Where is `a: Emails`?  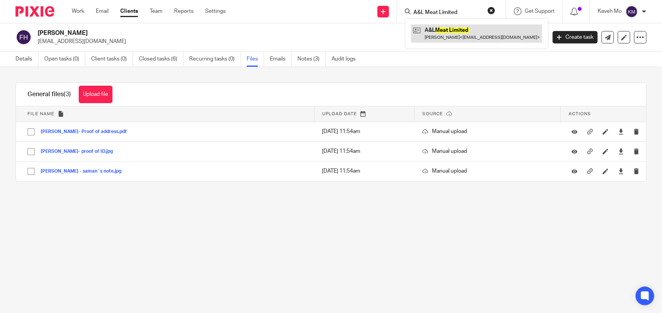 a: Emails is located at coordinates (281, 59).